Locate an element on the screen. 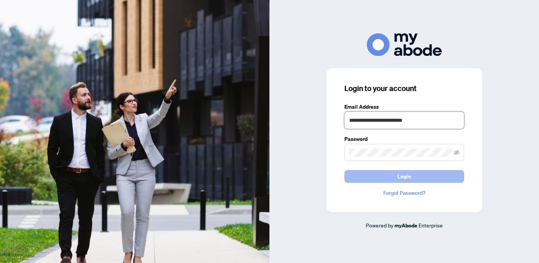  span: eye-invisible is located at coordinates (456, 152).